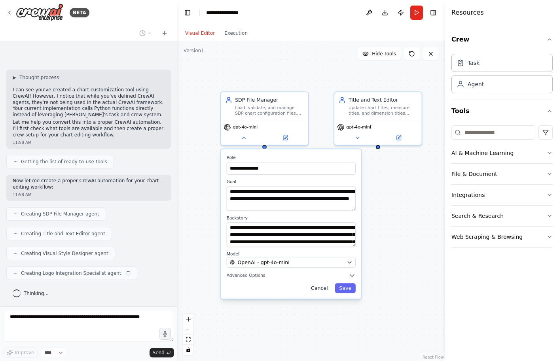 The width and height of the screenshot is (559, 361). I want to click on span: Getting the list of ready-to-use tools, so click(64, 162).